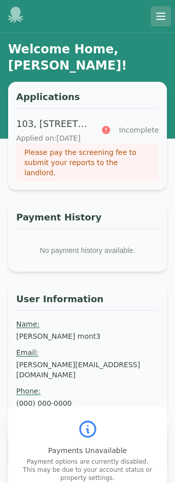  I want to click on div: Name :, so click(87, 324).